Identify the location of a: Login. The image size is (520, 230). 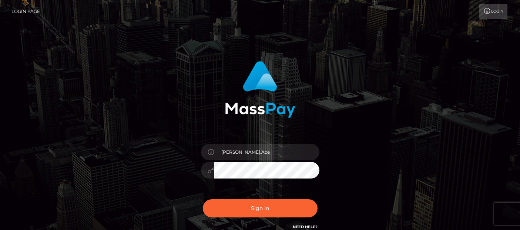
(493, 11).